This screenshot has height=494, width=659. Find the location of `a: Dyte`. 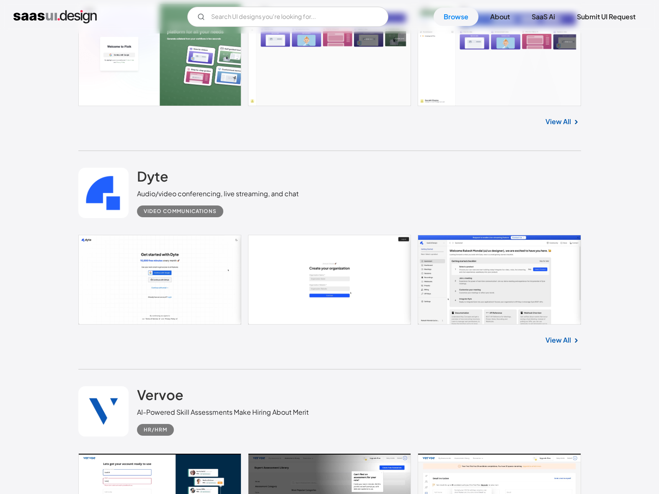

a: Dyte is located at coordinates (153, 178).